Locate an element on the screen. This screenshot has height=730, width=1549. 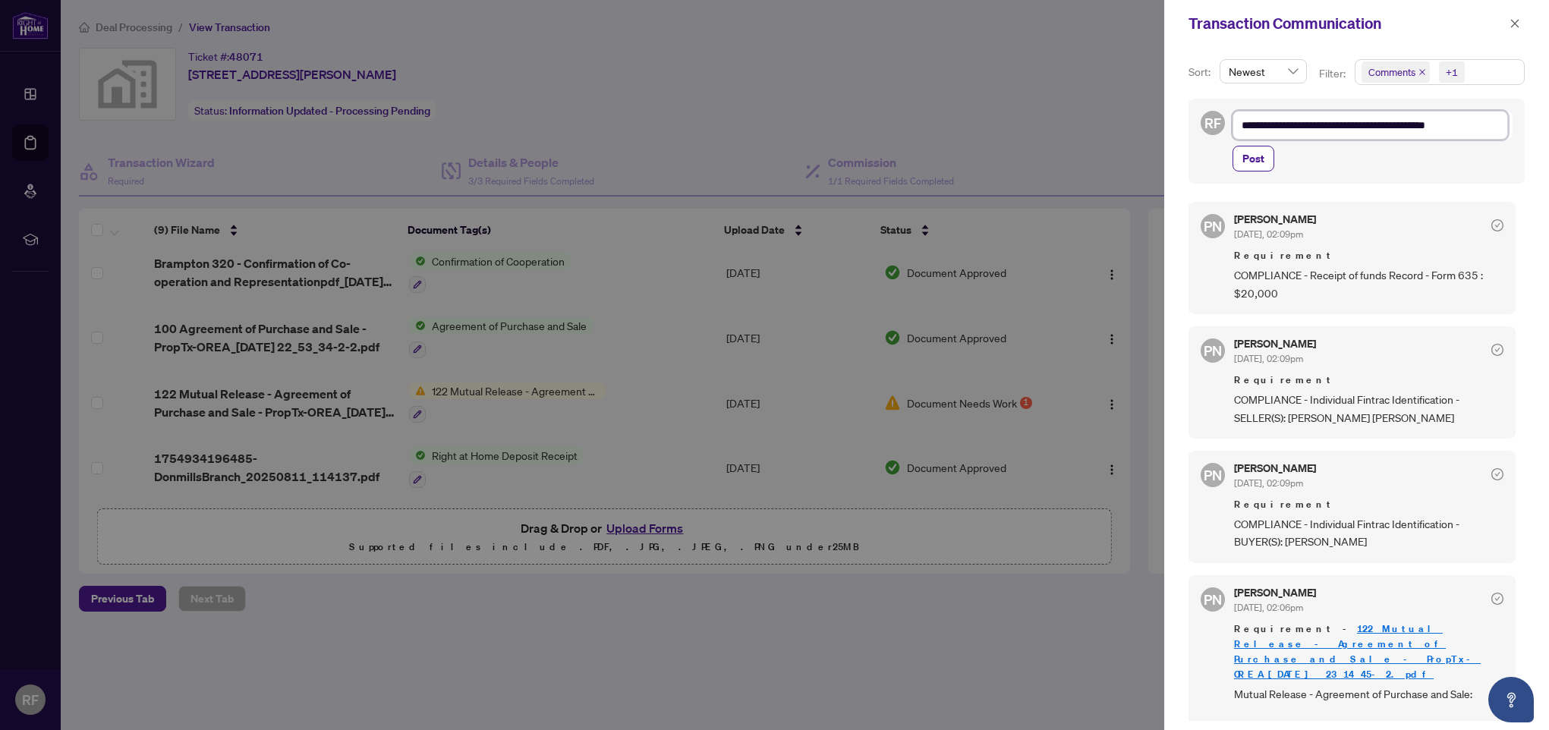
button: Open asap is located at coordinates (1511, 700).